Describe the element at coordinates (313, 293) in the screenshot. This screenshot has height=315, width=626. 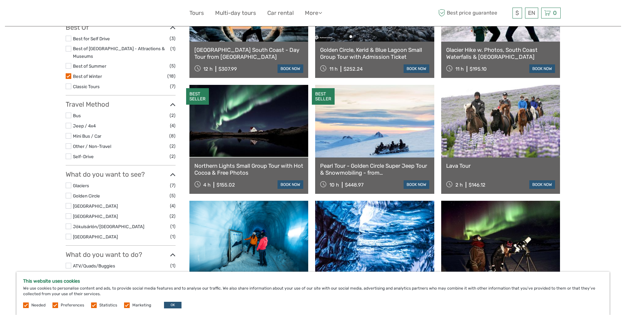
I see `div: We use cookies to personalise content and ads, to provide social media features and to analyse ou...` at that location.